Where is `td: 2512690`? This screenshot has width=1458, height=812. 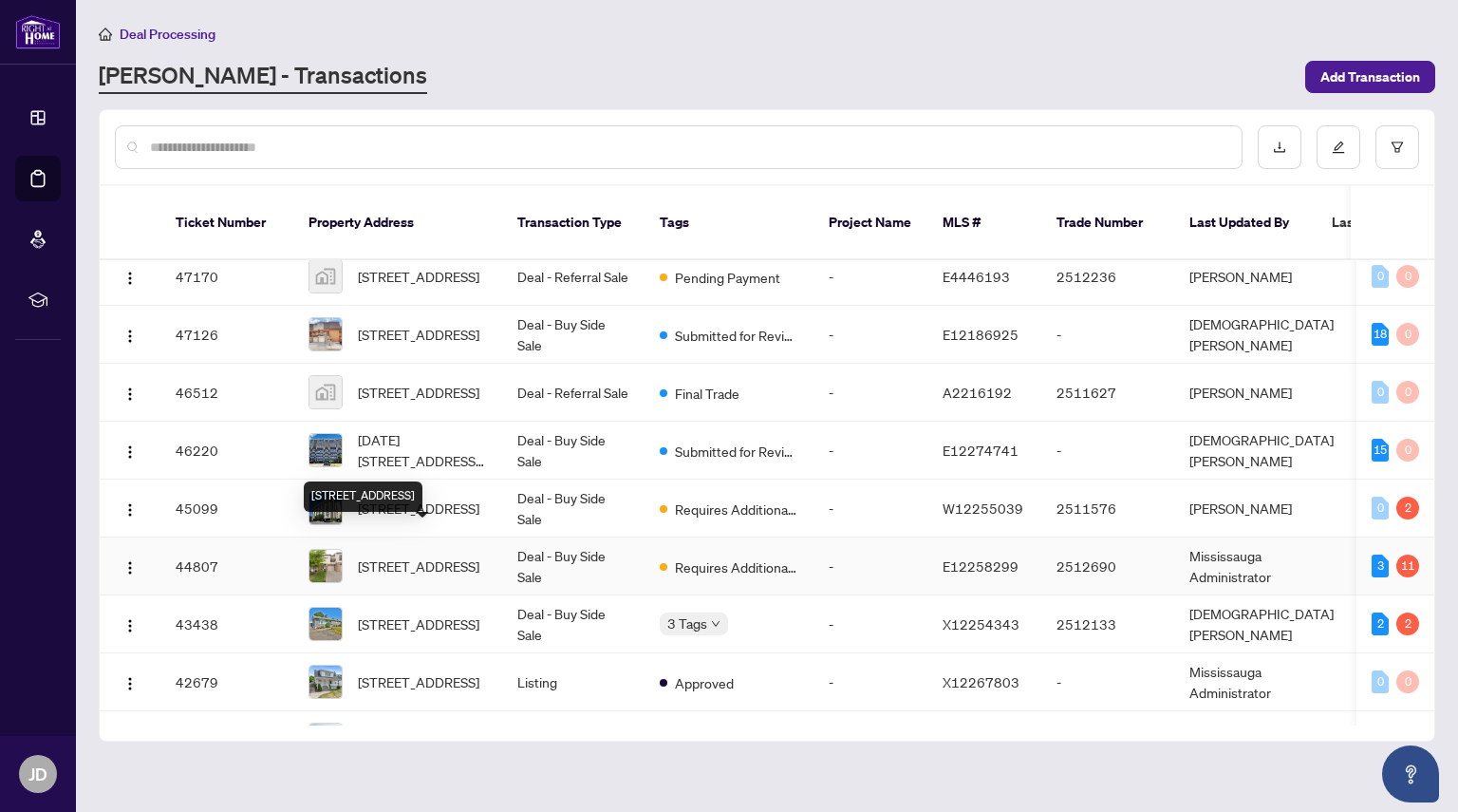 td: 2512690 is located at coordinates (1108, 566).